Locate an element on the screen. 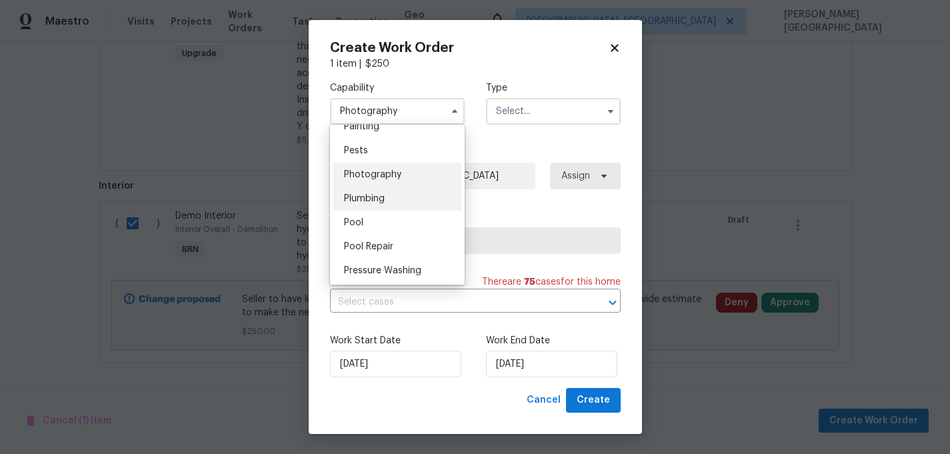 This screenshot has height=454, width=950. label: Work Order Manager is located at coordinates (475, 153).